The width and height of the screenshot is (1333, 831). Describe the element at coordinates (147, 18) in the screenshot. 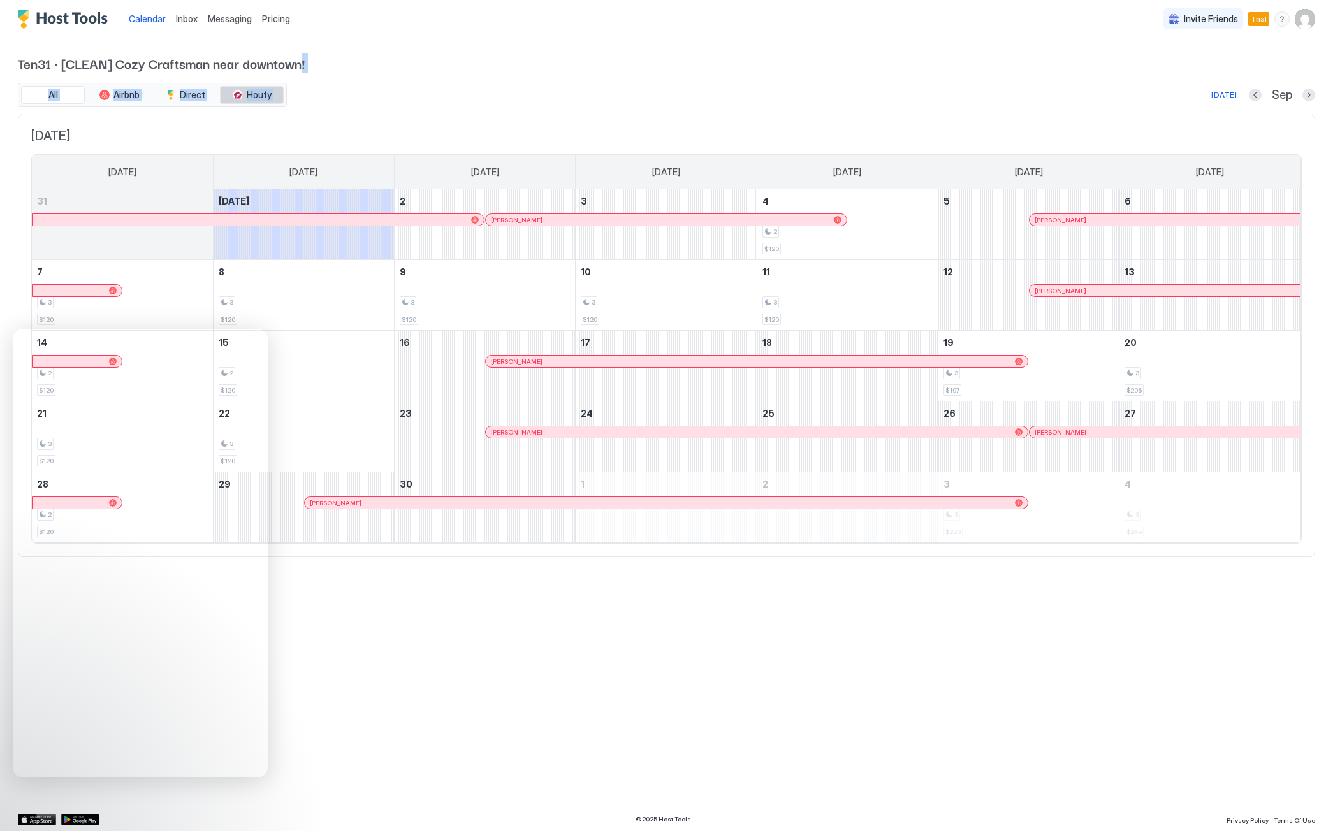

I see `span: Calendar` at that location.